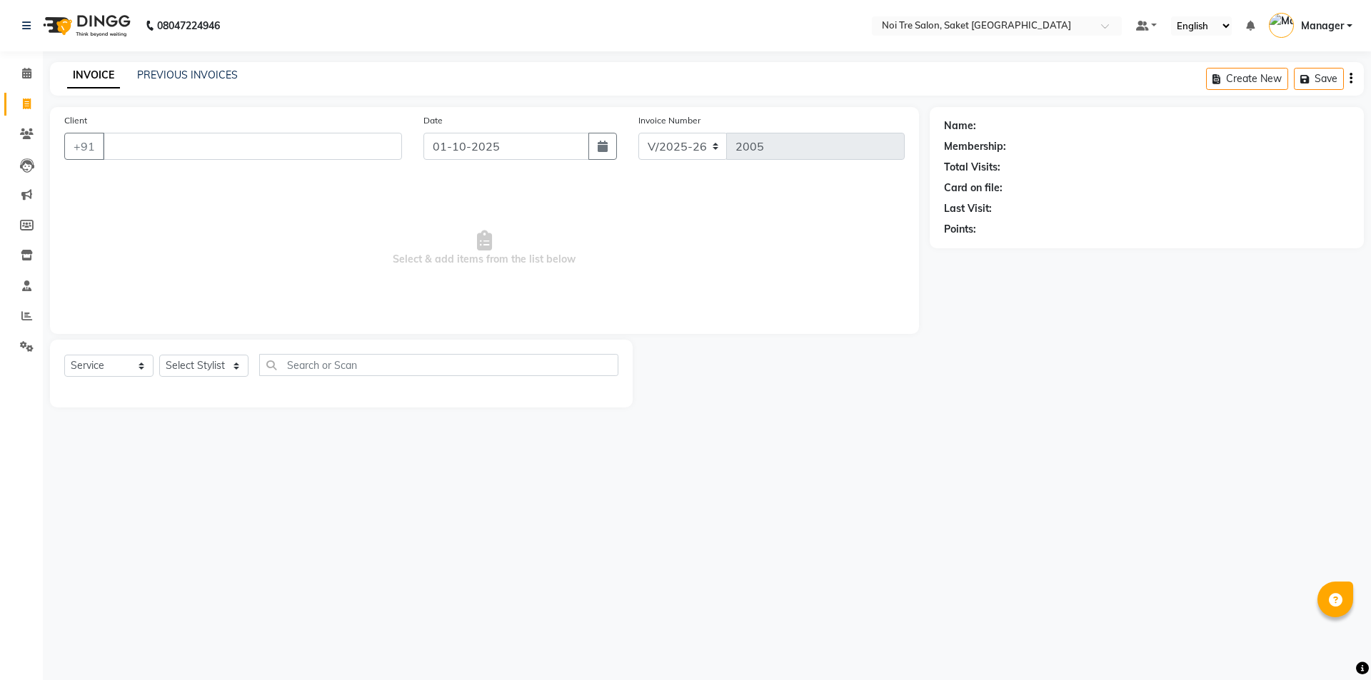 The height and width of the screenshot is (680, 1371). What do you see at coordinates (973, 188) in the screenshot?
I see `div: Card on file:` at bounding box center [973, 188].